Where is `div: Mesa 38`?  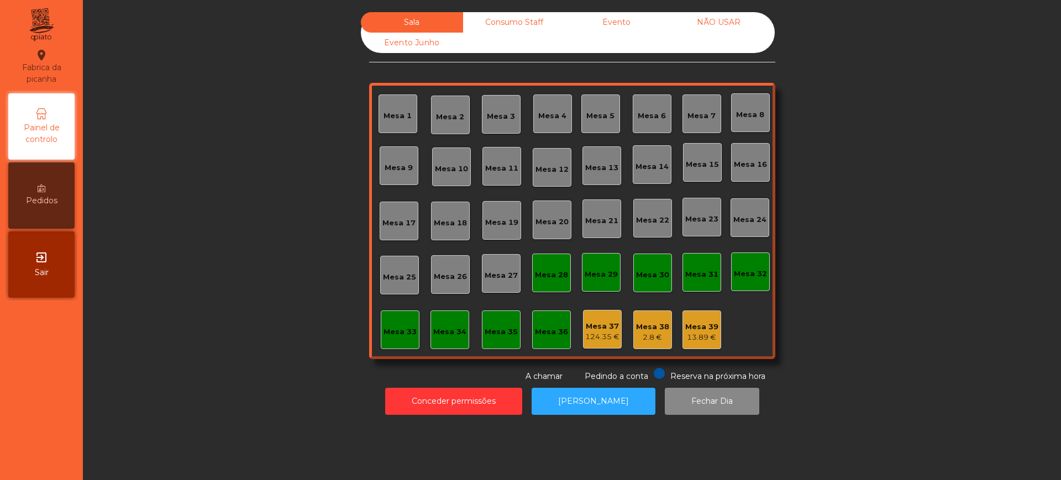
div: Mesa 38 is located at coordinates (652, 327).